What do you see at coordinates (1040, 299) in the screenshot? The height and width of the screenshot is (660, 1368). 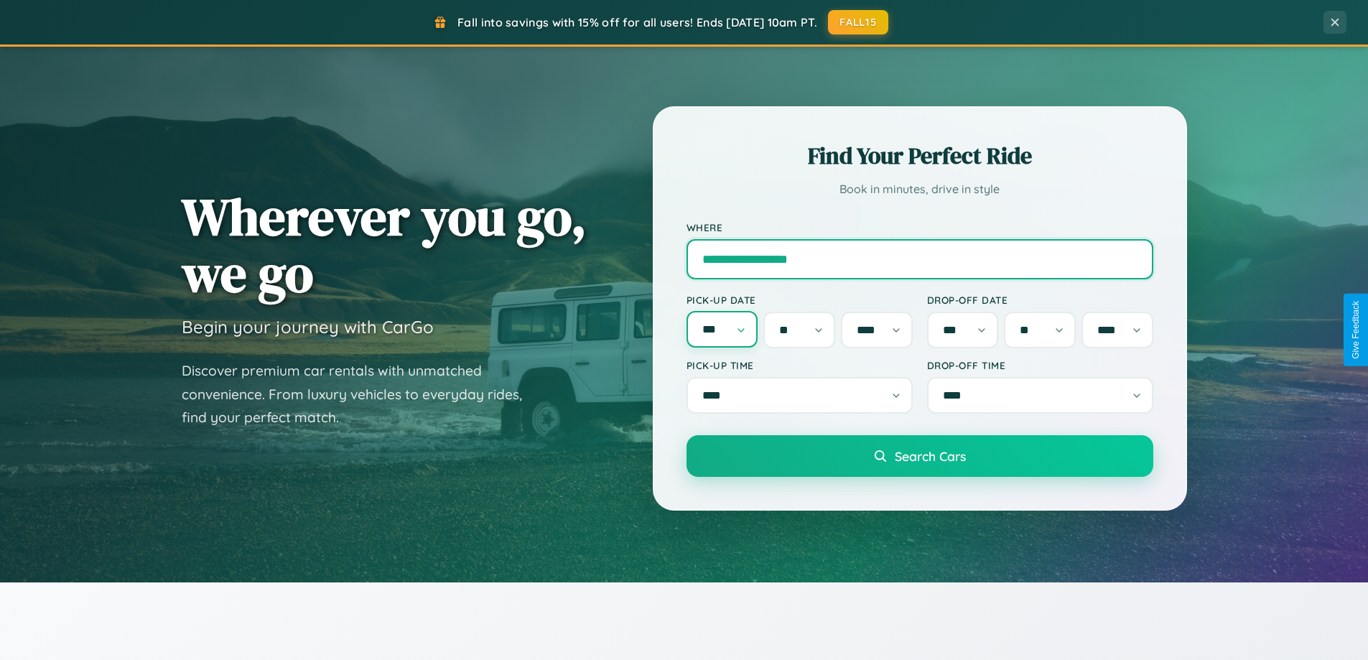 I see `label: Drop-off Date` at bounding box center [1040, 299].